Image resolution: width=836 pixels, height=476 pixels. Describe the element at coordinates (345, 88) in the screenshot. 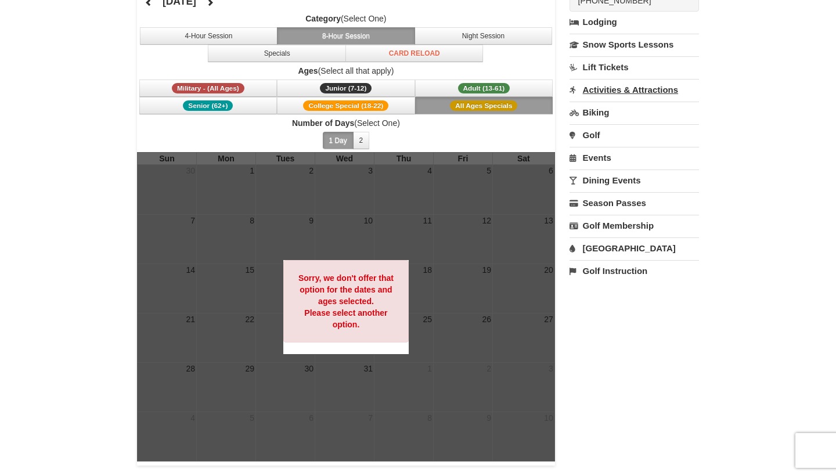

I see `span: Junior (7-12)` at that location.